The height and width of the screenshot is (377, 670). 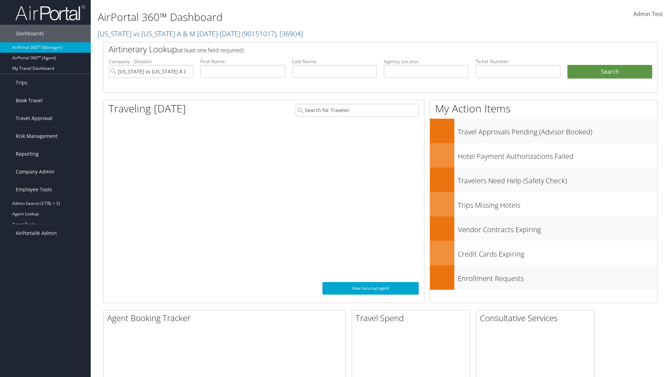 What do you see at coordinates (29, 101) in the screenshot?
I see `span: Book Travel` at bounding box center [29, 101].